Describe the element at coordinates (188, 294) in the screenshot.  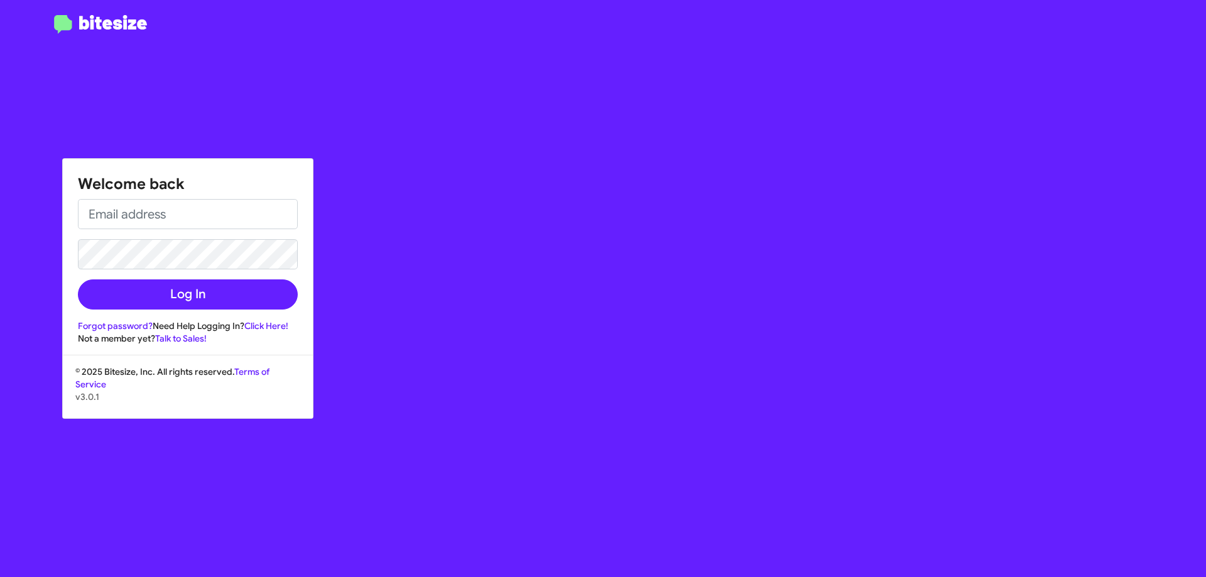
I see `button: Log In` at that location.